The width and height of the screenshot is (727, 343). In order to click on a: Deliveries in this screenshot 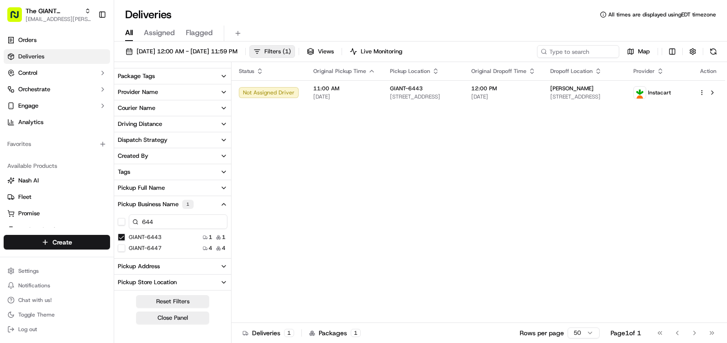, I will do `click(57, 57)`.